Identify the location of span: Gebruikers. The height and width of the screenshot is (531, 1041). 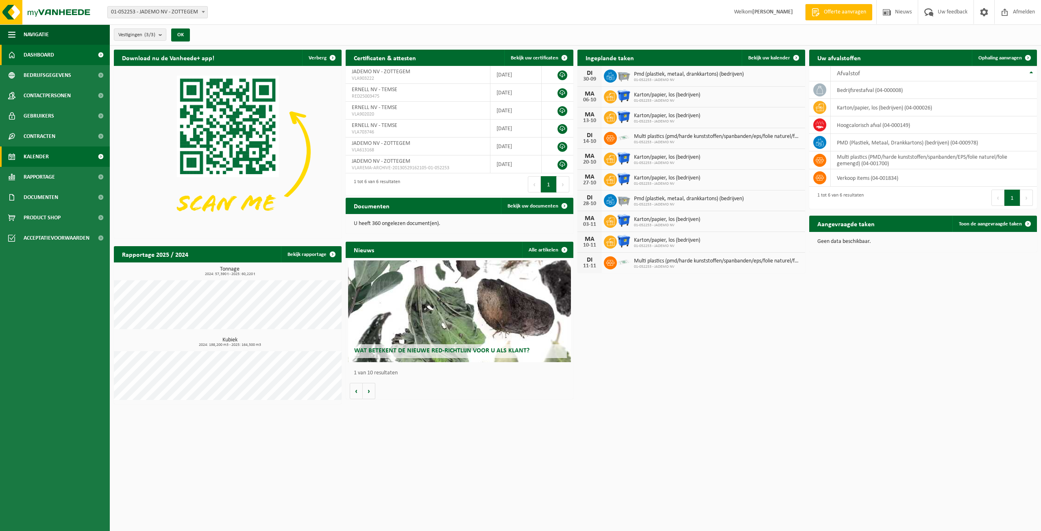
(39, 116).